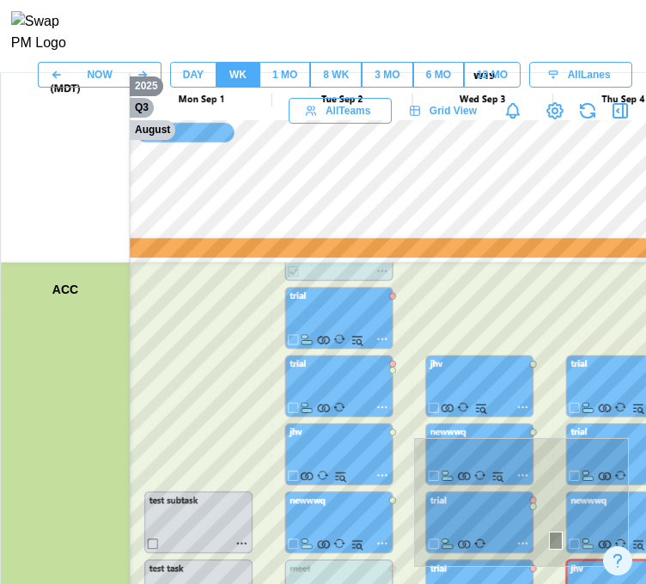 This screenshot has height=584, width=646. Describe the element at coordinates (284, 75) in the screenshot. I see `div: 1 MO` at that location.